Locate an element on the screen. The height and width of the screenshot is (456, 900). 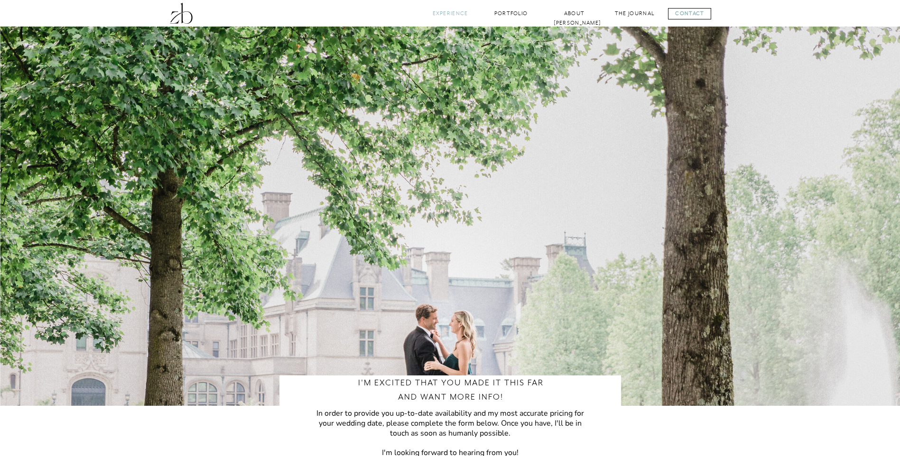
a: Portfolio is located at coordinates (511, 13).